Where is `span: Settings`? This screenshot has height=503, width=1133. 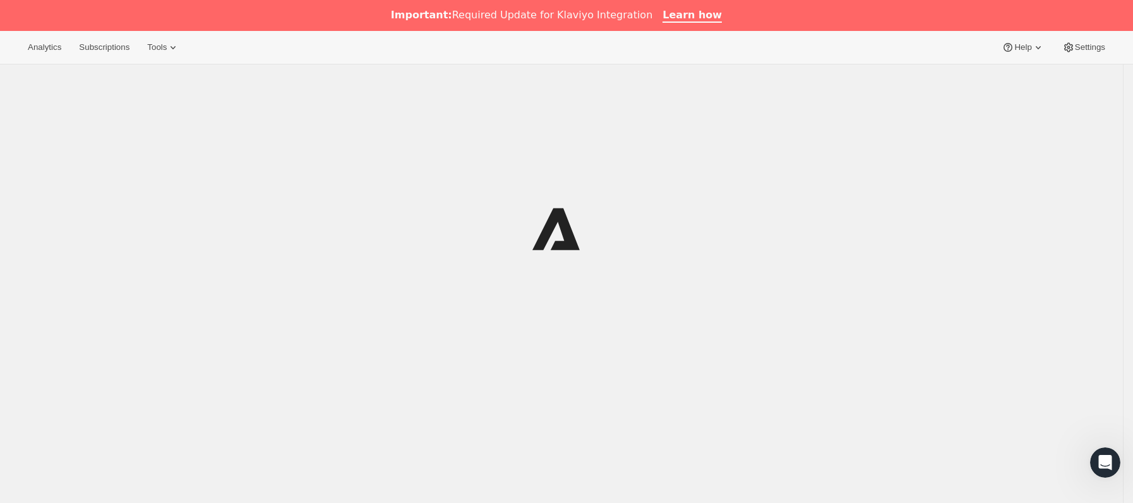 span: Settings is located at coordinates (1090, 47).